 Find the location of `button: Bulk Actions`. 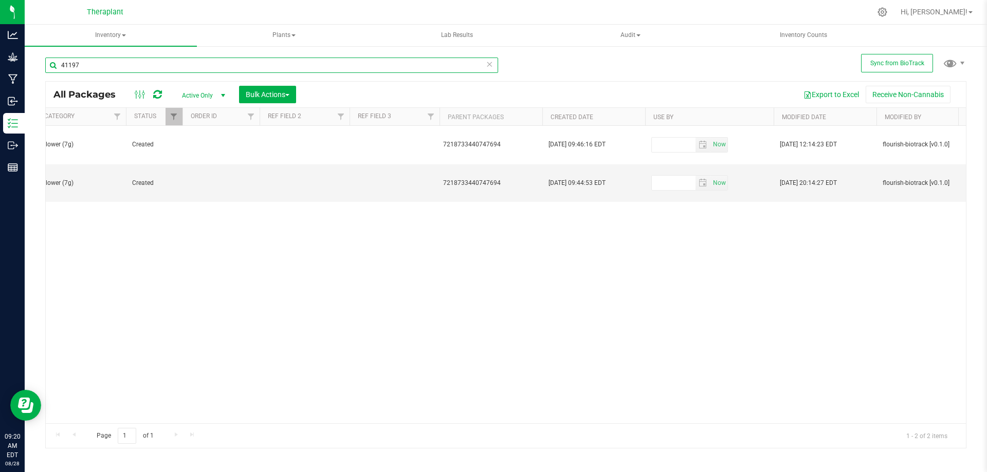

button: Bulk Actions is located at coordinates (267, 95).